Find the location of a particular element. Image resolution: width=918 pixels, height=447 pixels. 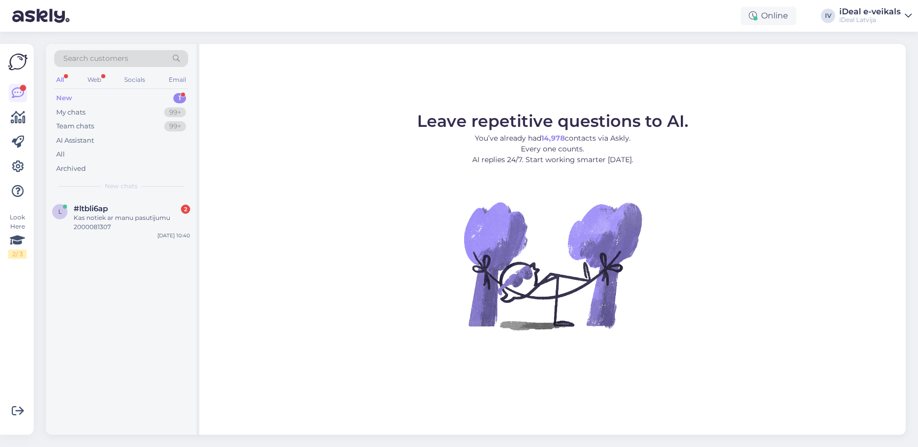

div: iDeal Latvija is located at coordinates (870, 20).